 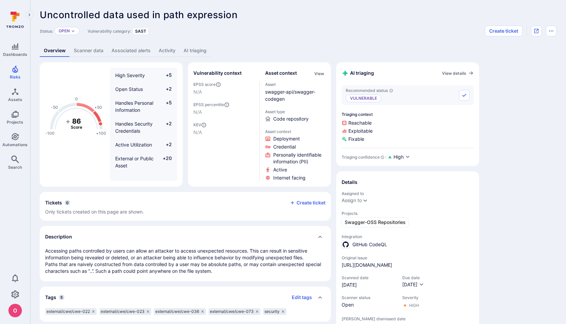 I want to click on svg: AI triaging agent's recommendation for vulnerability status, so click(x=391, y=91).